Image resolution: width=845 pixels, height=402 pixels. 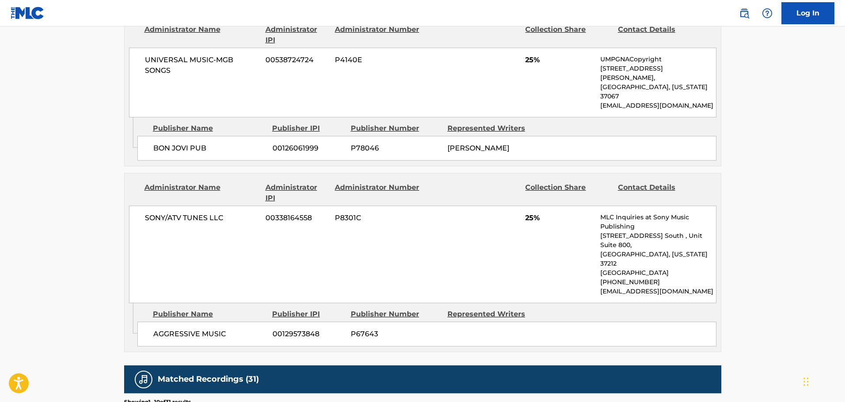 I want to click on img: MLC Logo, so click(x=27, y=13).